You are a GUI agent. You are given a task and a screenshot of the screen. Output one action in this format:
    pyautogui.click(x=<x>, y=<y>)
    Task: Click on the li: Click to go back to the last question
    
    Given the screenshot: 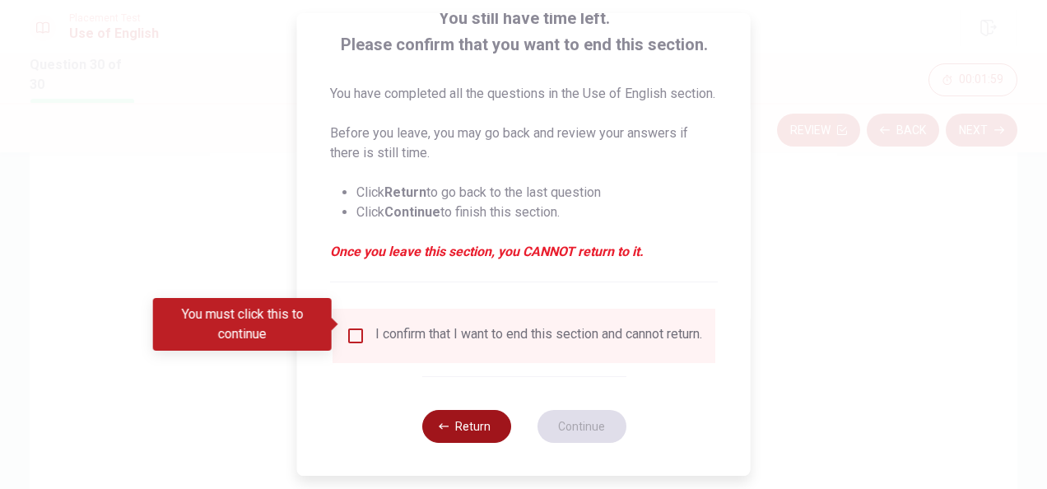 What is the action you would take?
    pyautogui.click(x=537, y=193)
    